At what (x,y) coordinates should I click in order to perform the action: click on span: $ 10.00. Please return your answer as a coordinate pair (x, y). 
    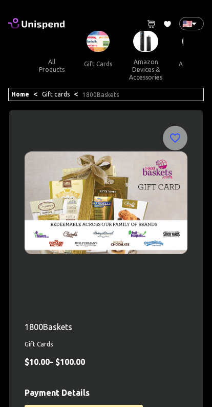
    Looking at the image, I should click on (37, 361).